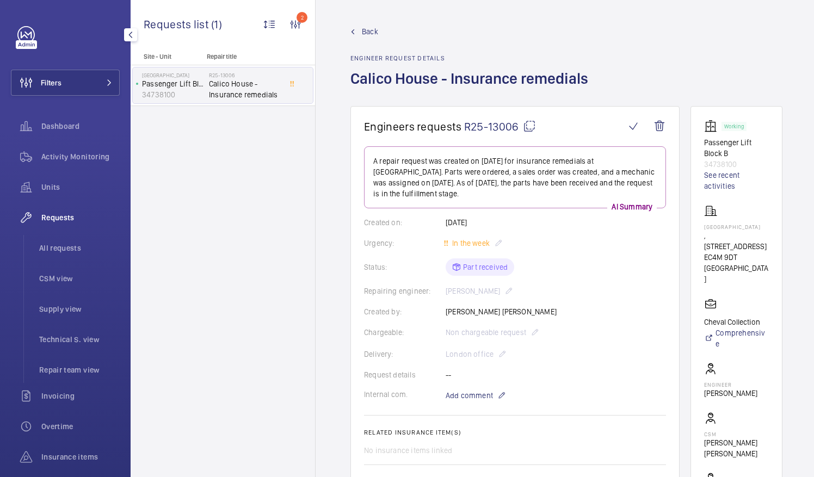  What do you see at coordinates (79, 279) in the screenshot?
I see `span: CSM view` at bounding box center [79, 279].